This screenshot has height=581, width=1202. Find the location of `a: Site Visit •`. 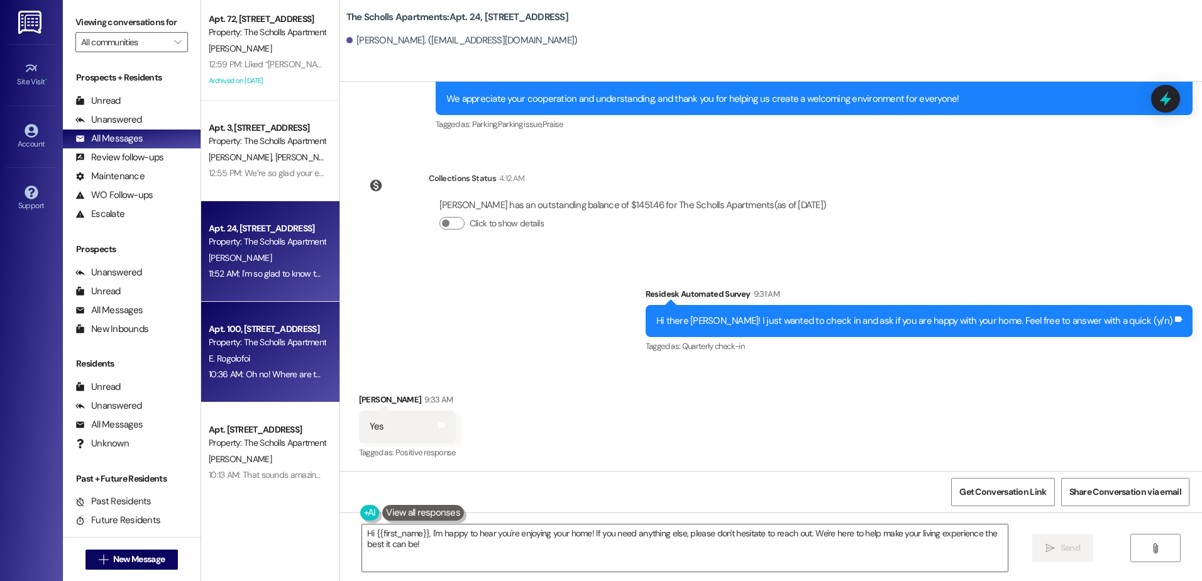

a: Site Visit • is located at coordinates (31, 75).